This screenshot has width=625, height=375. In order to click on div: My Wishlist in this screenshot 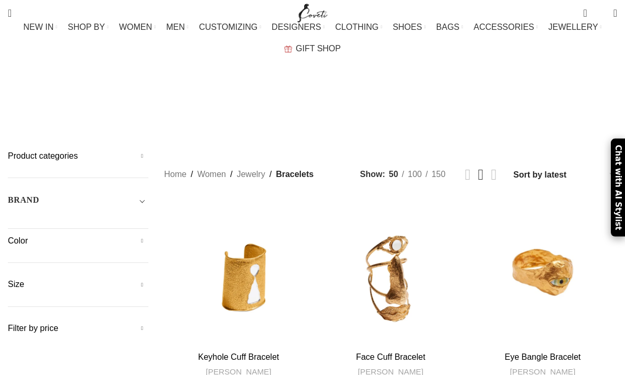, I will do `click(600, 13)`.